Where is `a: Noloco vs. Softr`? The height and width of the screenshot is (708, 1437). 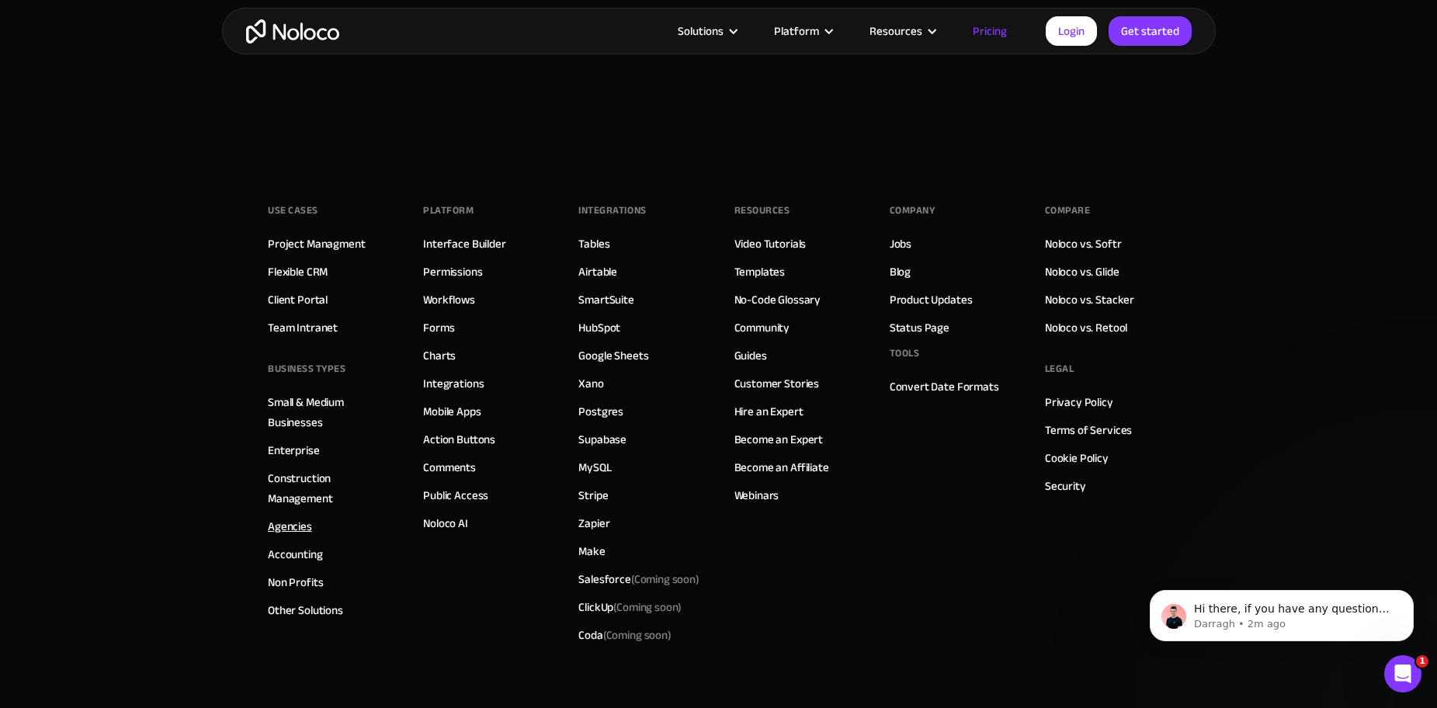 a: Noloco vs. Softr is located at coordinates (1083, 244).